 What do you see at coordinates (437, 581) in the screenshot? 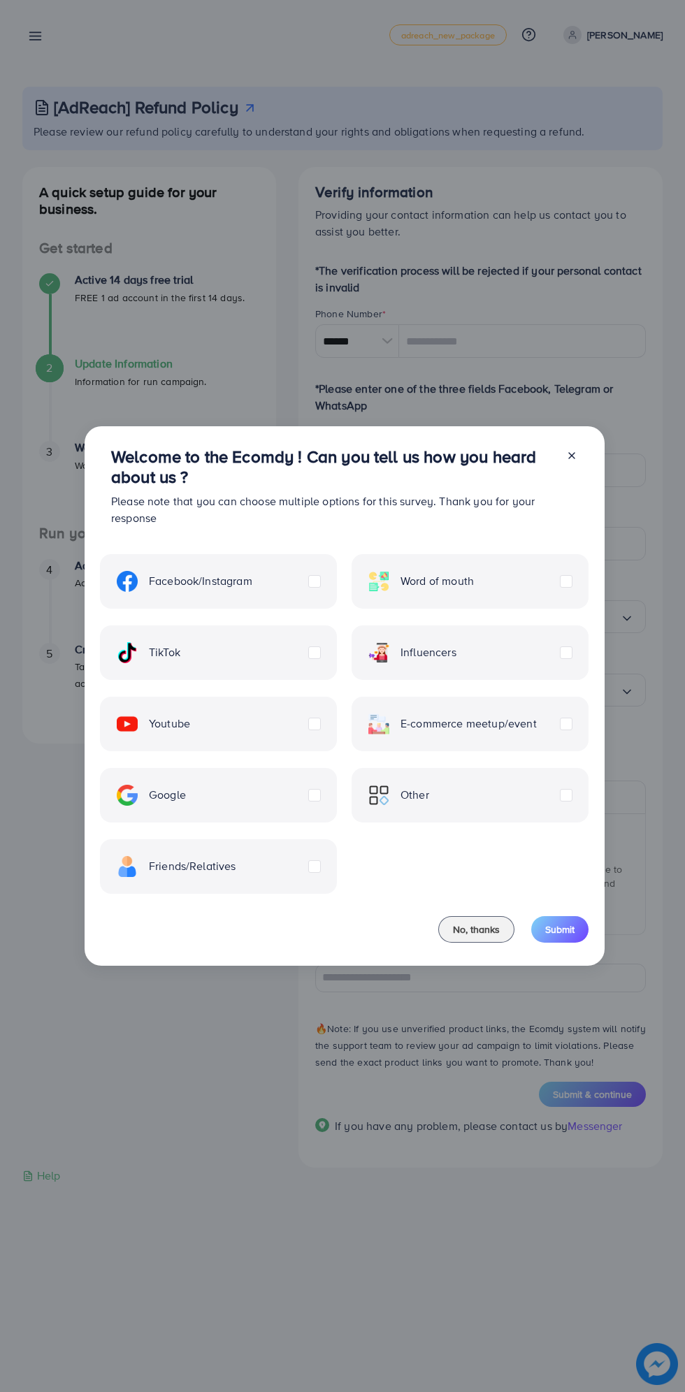
I see `span: Word of mouth` at bounding box center [437, 581].